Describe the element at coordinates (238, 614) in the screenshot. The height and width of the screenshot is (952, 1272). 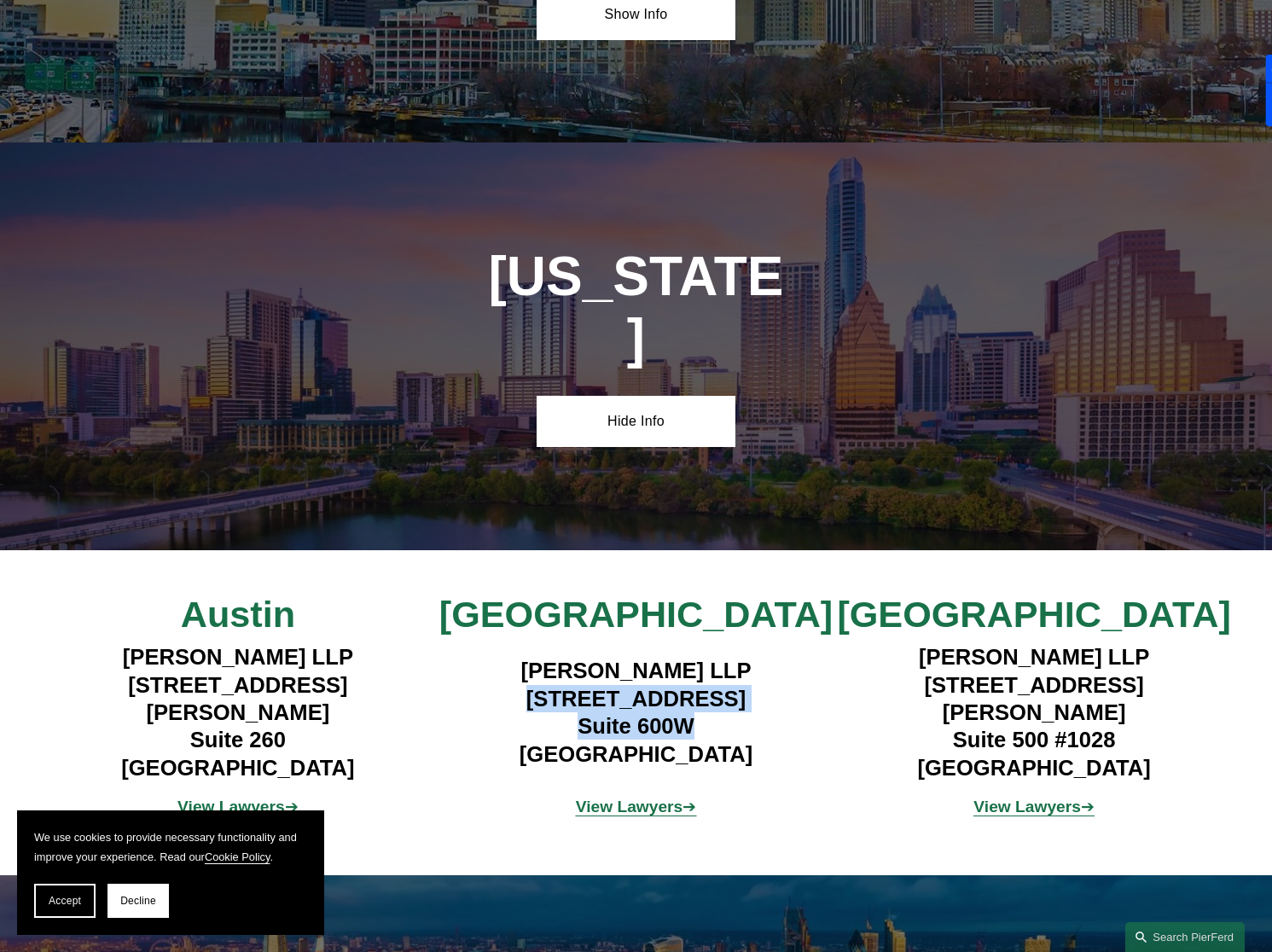
I see `span: Austin` at that location.